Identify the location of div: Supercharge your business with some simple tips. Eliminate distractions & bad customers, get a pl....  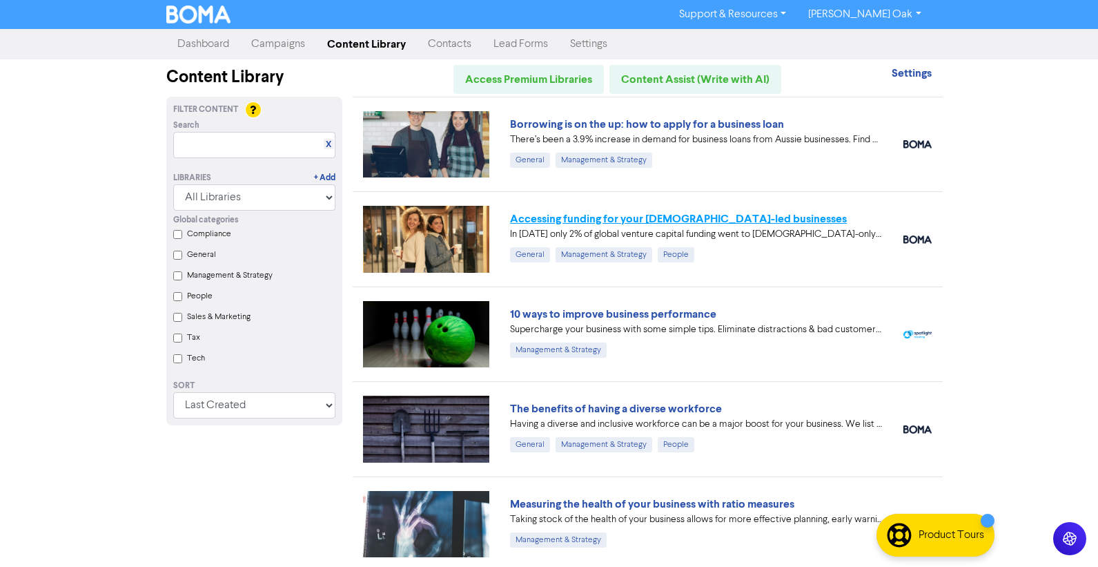
(696, 329).